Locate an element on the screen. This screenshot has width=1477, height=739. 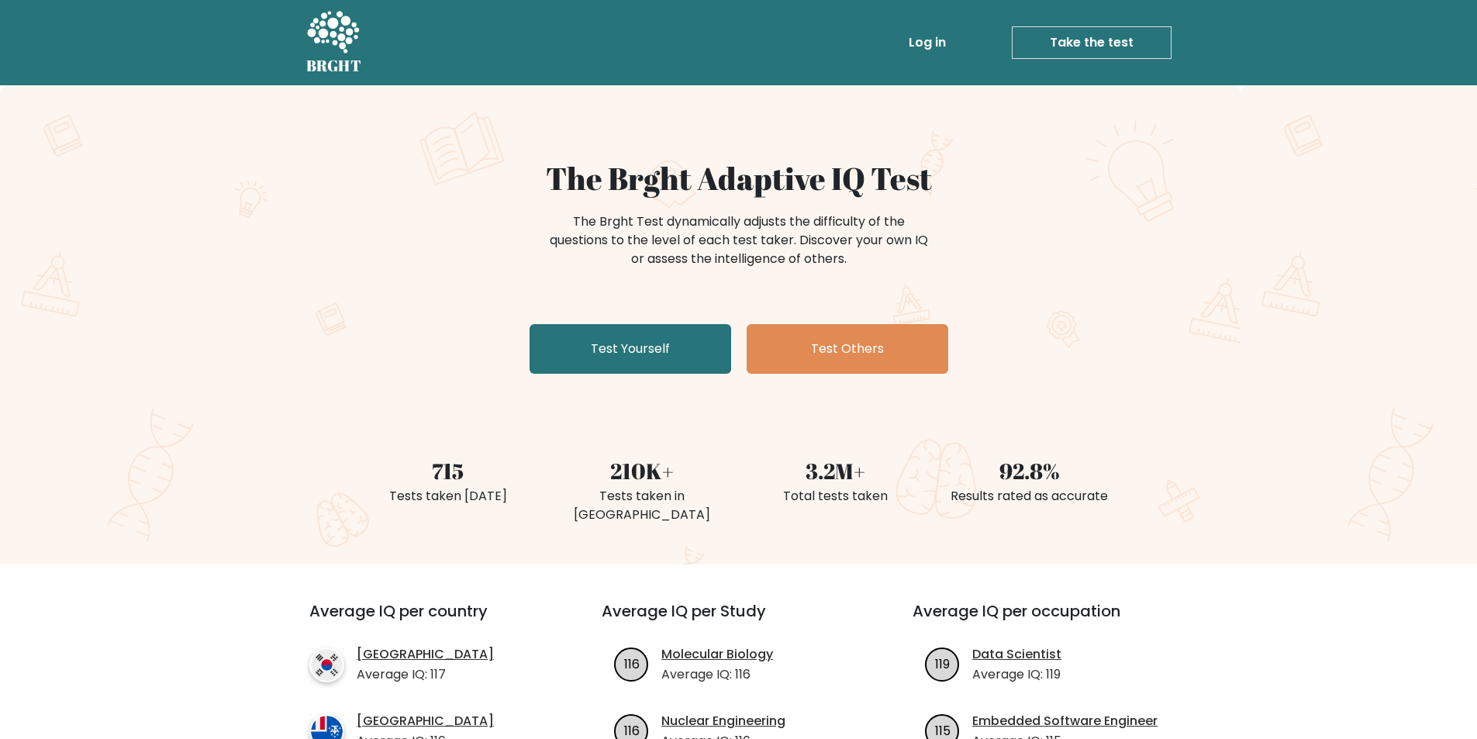
a: BRGHT is located at coordinates (334, 43).